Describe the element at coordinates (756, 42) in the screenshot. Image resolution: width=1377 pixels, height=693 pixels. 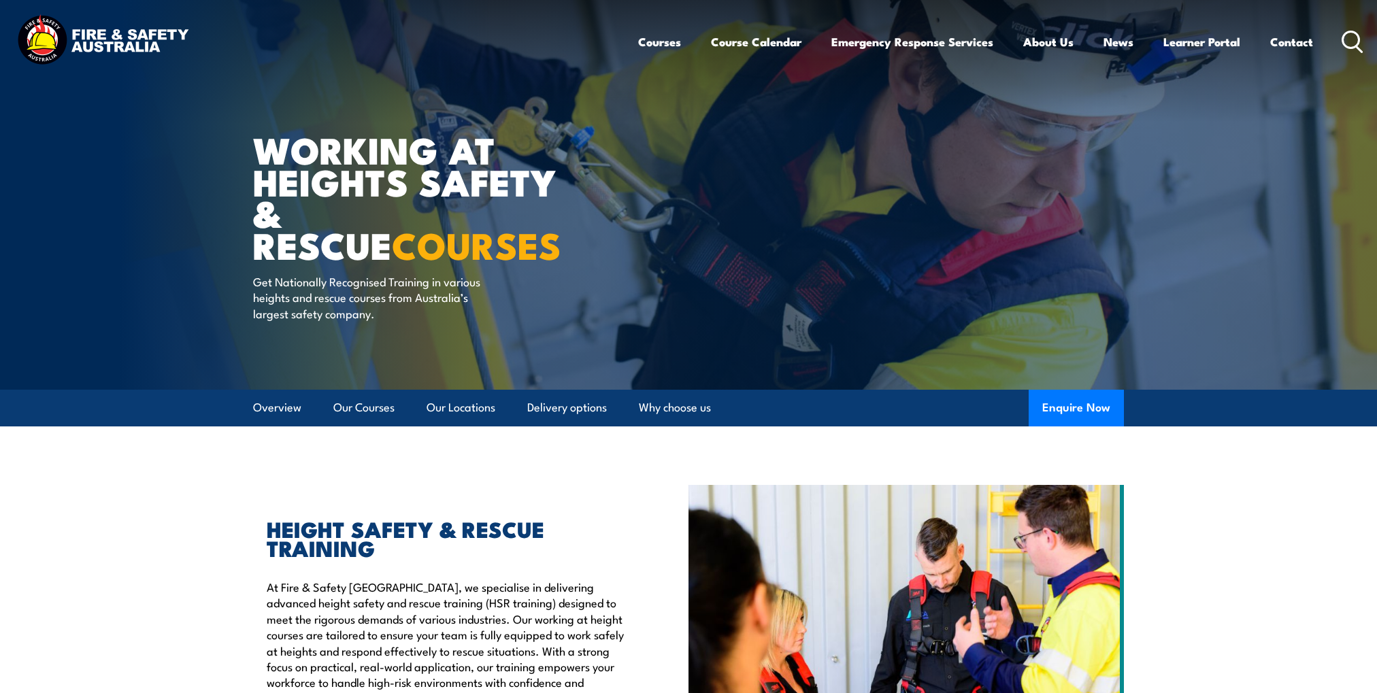
I see `a: Course Calendar` at that location.